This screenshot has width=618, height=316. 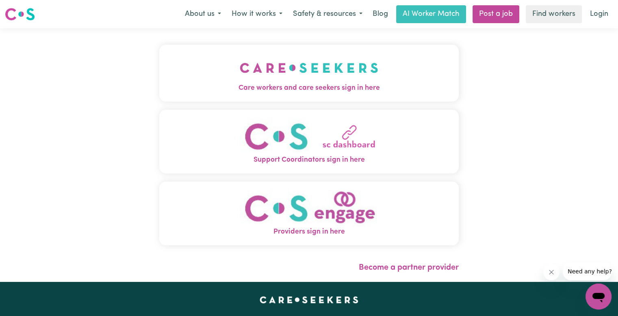 What do you see at coordinates (309, 73) in the screenshot?
I see `button: Care workers and care seekers sign in here` at bounding box center [309, 73].